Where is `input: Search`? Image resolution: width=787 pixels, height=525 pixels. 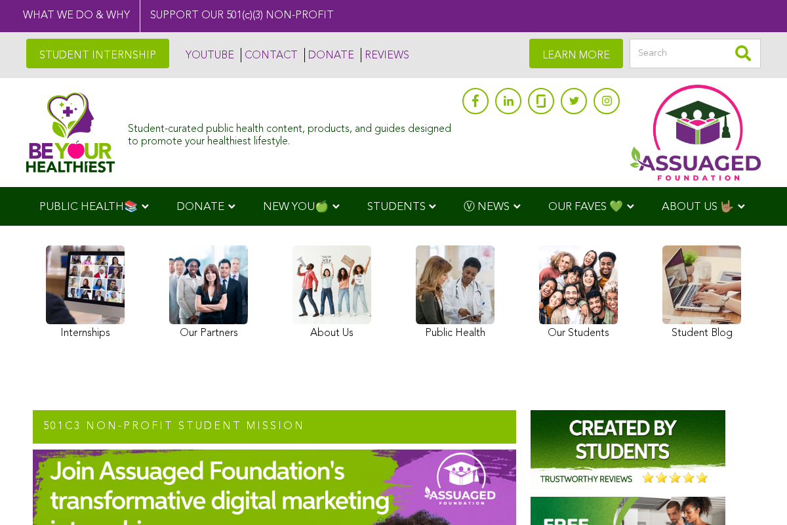
input: Search is located at coordinates (695, 53).